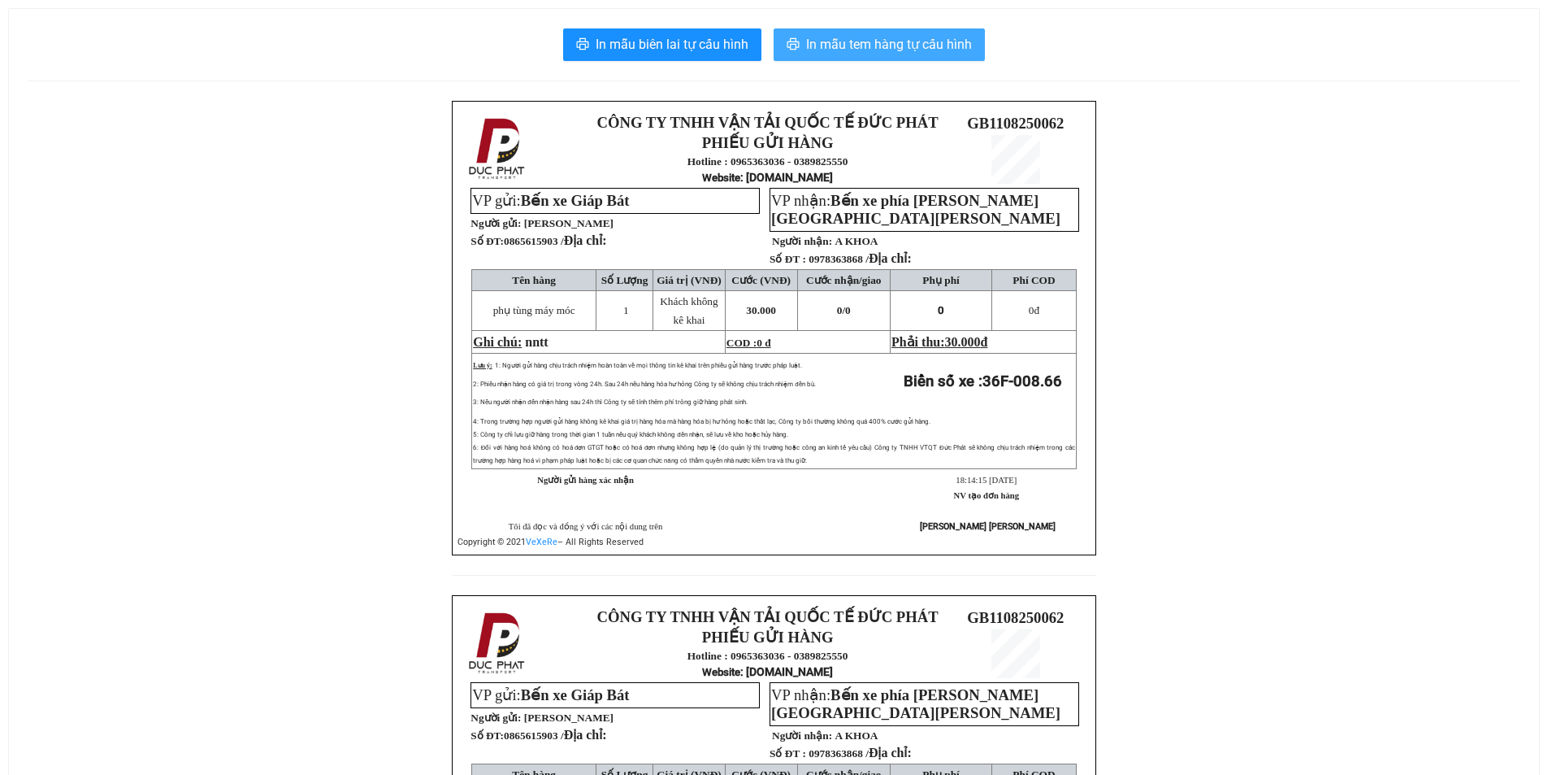  I want to click on span: 6: Đối với hàng hoá không có hoá đơn GTGT hoặc có hoá đơn nhưng không hợp lệ (do quản lý thị trườ..., so click(774, 454).